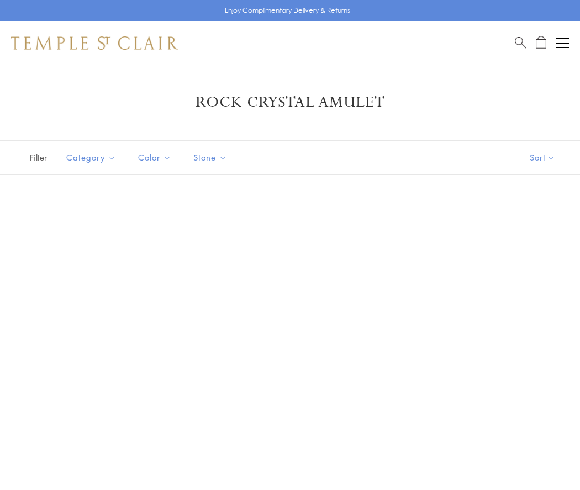  I want to click on p: Enjoy Complimentary Delivery & Returns, so click(287, 10).